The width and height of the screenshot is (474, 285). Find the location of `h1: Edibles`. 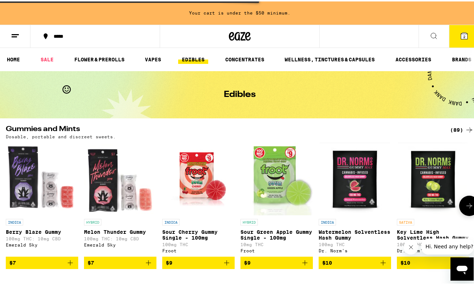

h1: Edibles is located at coordinates (240, 93).